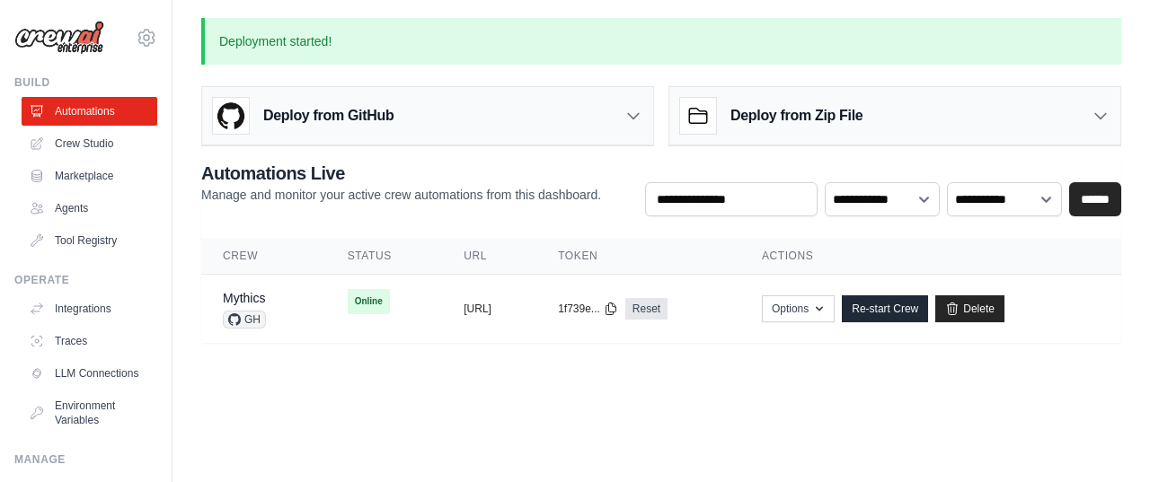 Image resolution: width=1150 pixels, height=482 pixels. I want to click on a: Automations, so click(89, 111).